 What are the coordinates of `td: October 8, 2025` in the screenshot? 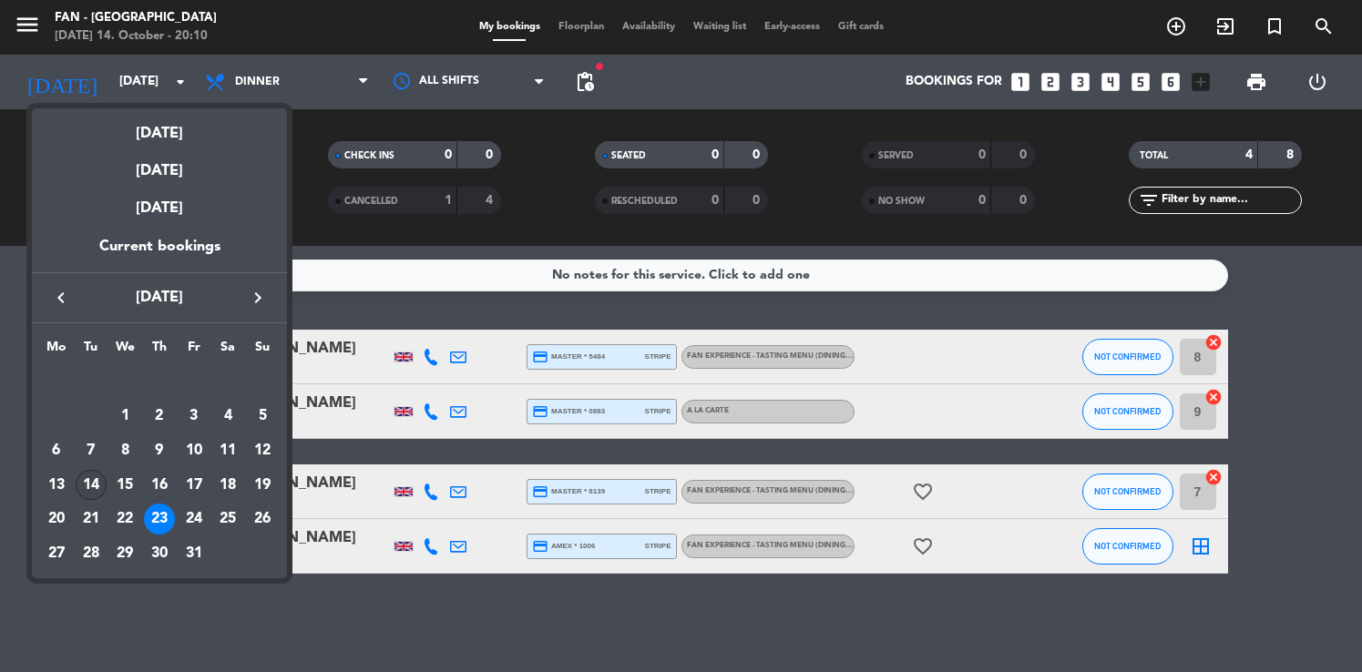 It's located at (125, 451).